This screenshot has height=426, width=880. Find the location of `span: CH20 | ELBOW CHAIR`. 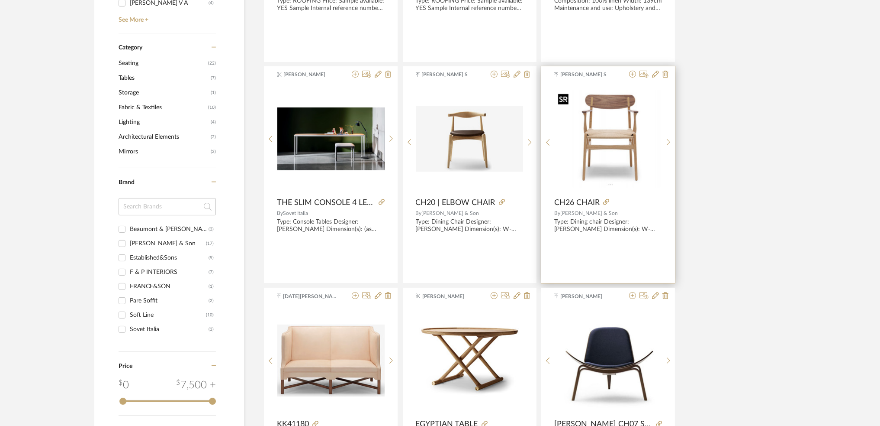

span: CH20 | ELBOW CHAIR is located at coordinates (456, 203).